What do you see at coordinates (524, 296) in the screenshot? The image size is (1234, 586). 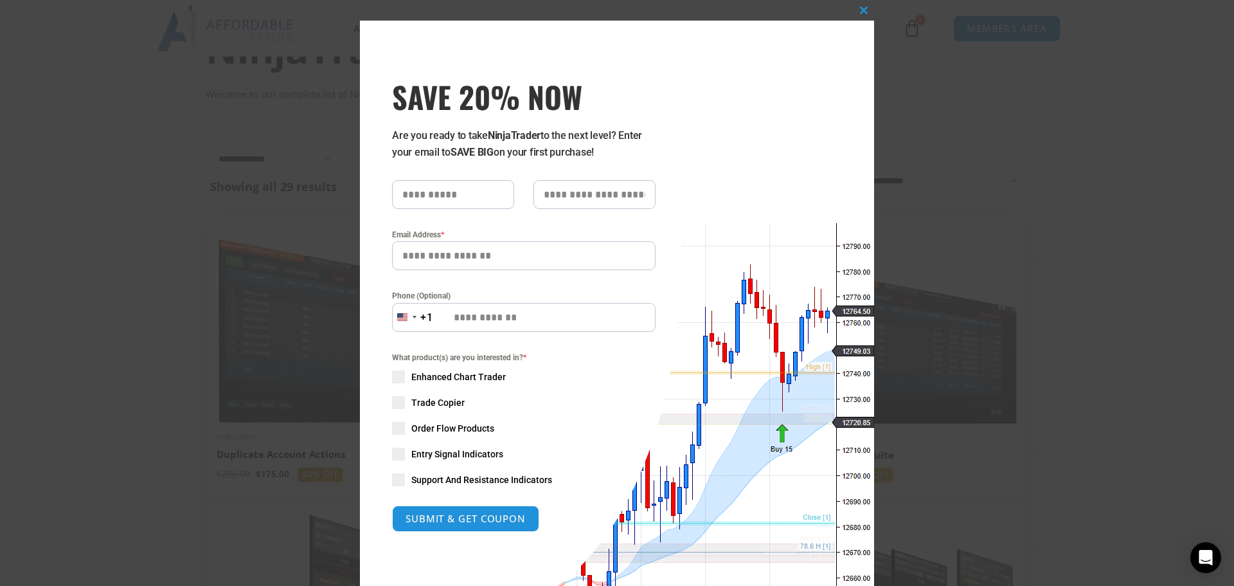 I see `label: Phone (Optional)` at bounding box center [524, 296].